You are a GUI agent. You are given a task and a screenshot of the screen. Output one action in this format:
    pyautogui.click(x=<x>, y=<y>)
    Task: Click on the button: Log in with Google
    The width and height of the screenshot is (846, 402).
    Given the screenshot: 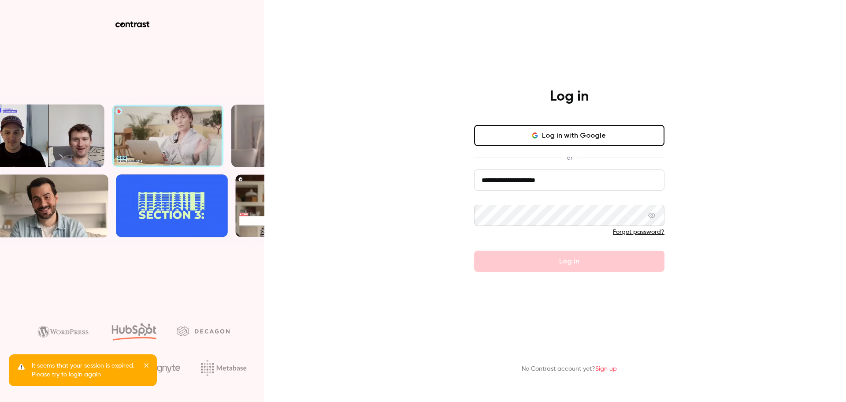 What is the action you would take?
    pyautogui.click(x=570, y=135)
    